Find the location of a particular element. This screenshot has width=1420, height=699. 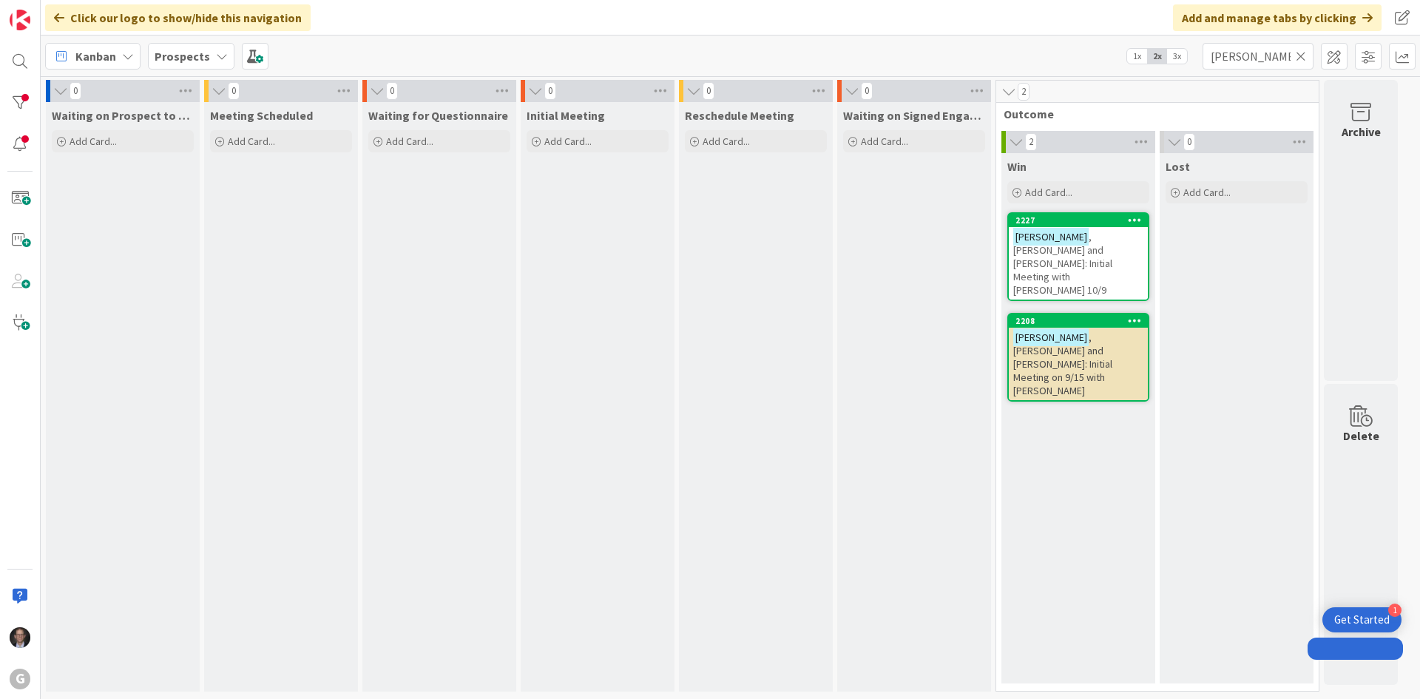

span: Waiting on Signed Engagement Letter is located at coordinates (914, 115).